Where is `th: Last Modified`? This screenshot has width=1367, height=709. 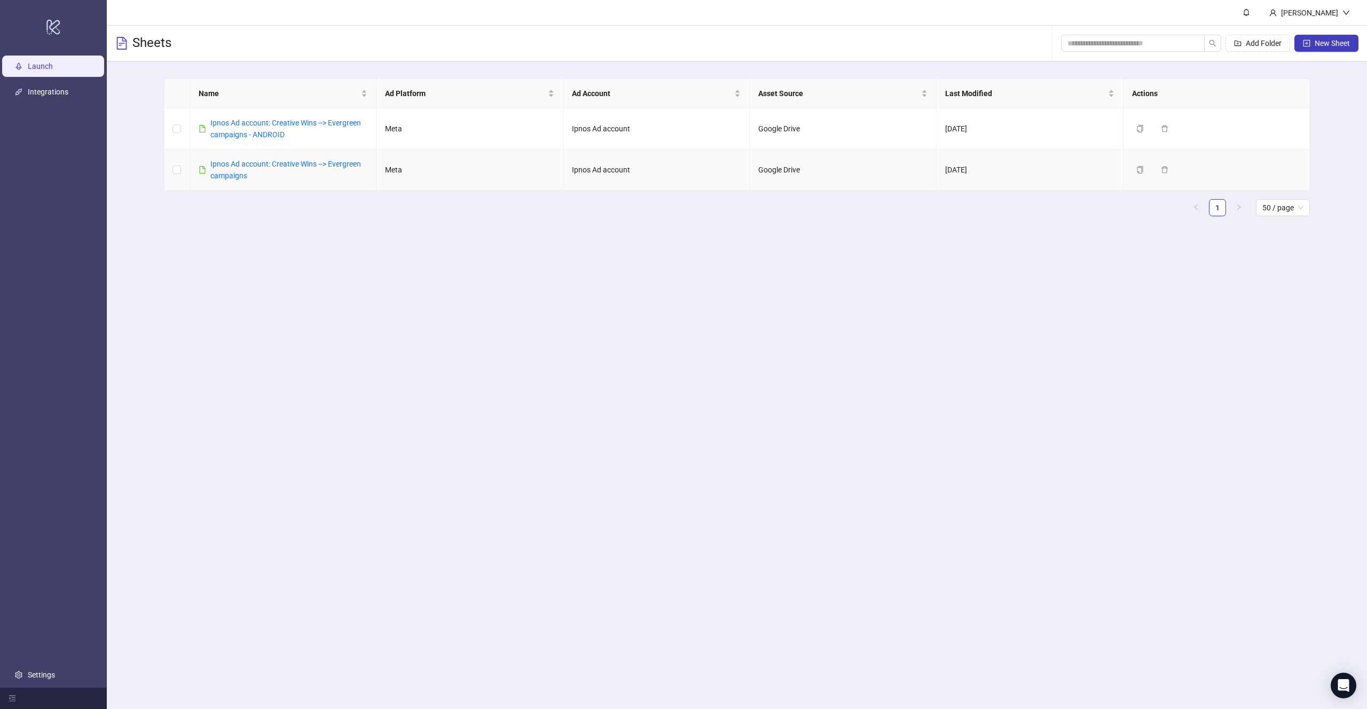 th: Last Modified is located at coordinates (1030, 93).